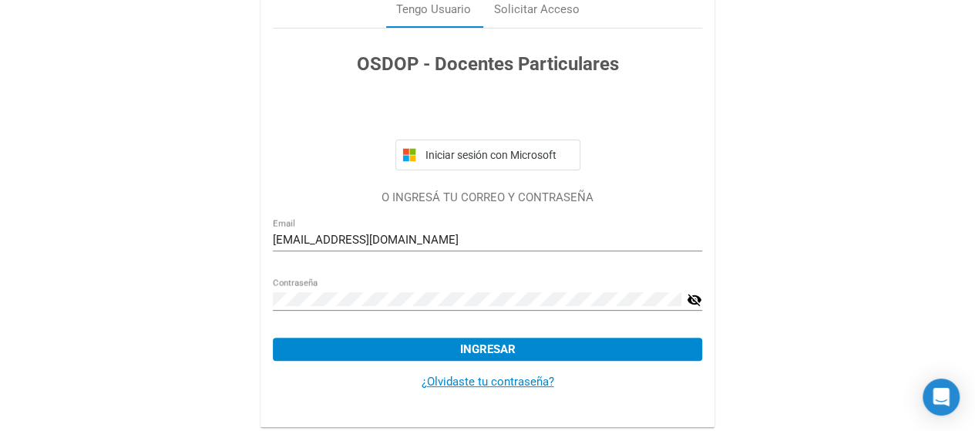 The height and width of the screenshot is (431, 975). What do you see at coordinates (487, 64) in the screenshot?
I see `h3: OSDOP - Docentes Particulares` at bounding box center [487, 64].